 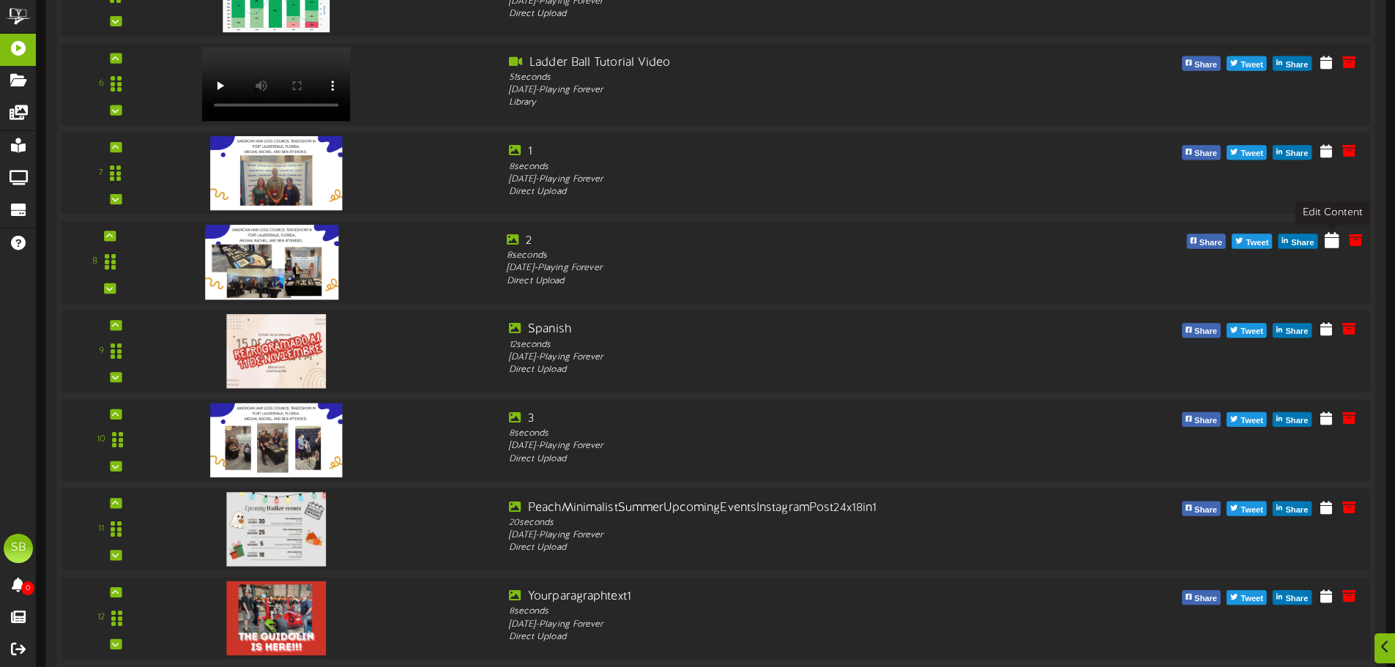 What do you see at coordinates (101, 83) in the screenshot?
I see `div: 6` at bounding box center [101, 83].